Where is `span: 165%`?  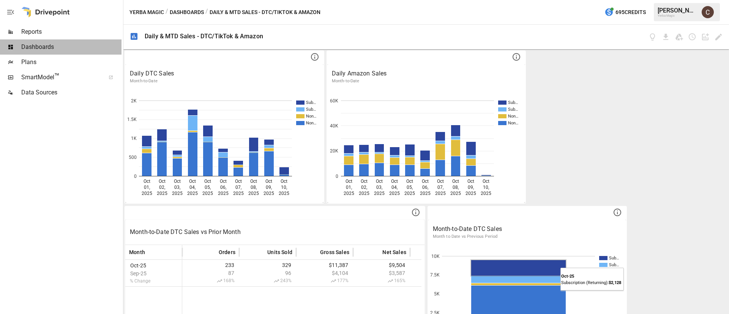 span: 165% is located at coordinates (382, 281).